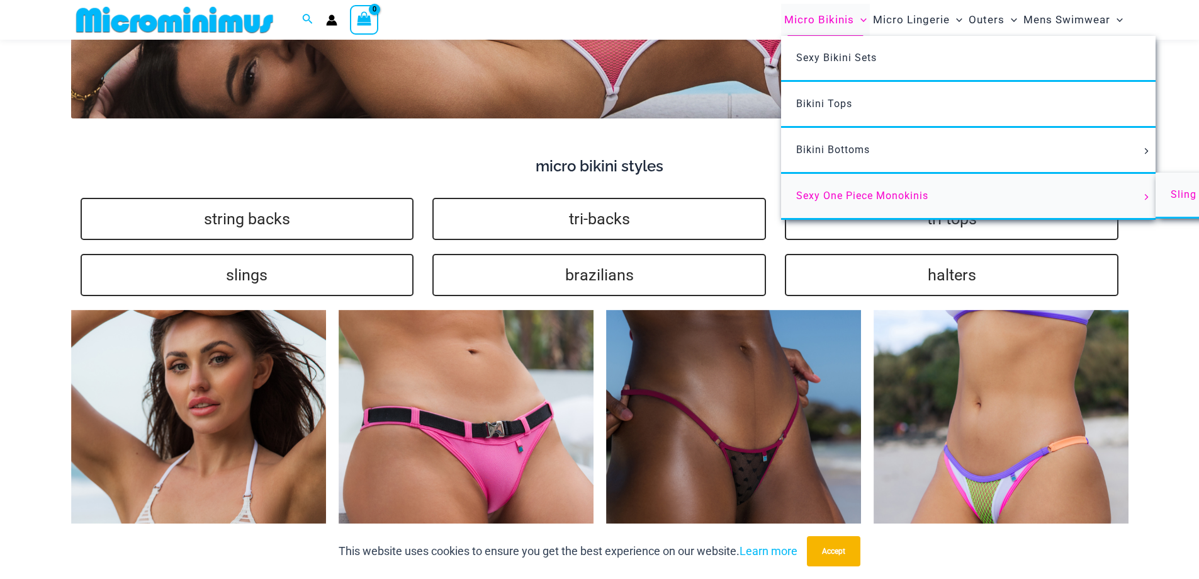  I want to click on a: Sexy Bikini Sets, so click(968, 59).